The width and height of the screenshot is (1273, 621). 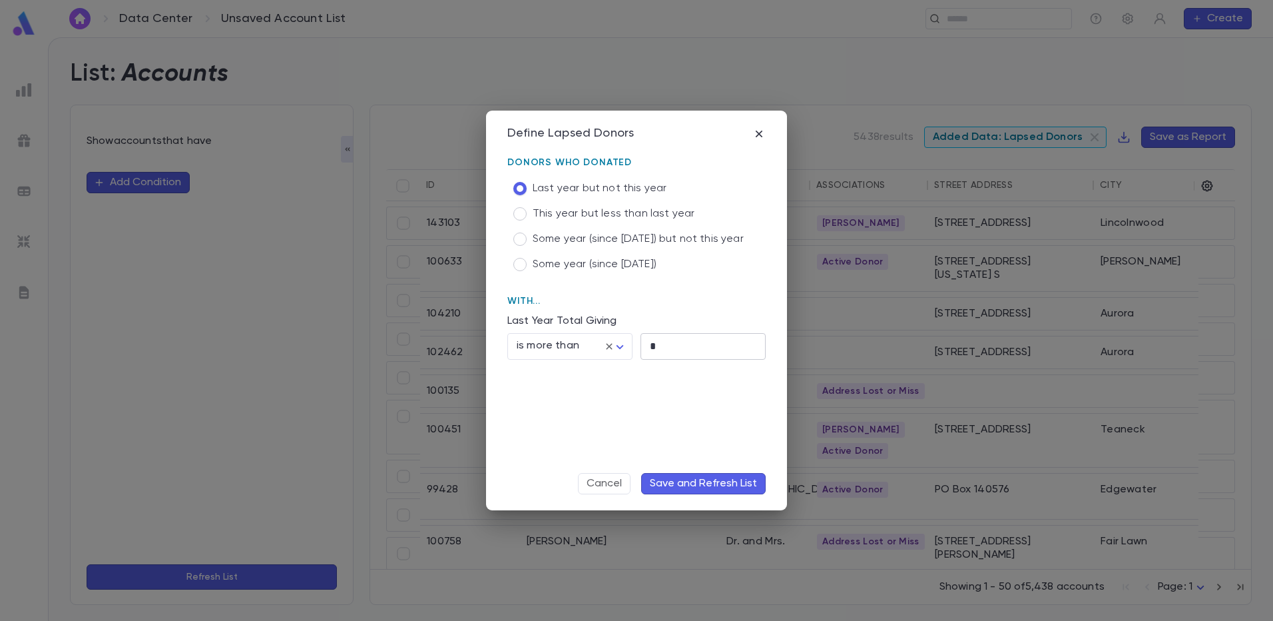 What do you see at coordinates (604, 483) in the screenshot?
I see `button: Cancel` at bounding box center [604, 483].